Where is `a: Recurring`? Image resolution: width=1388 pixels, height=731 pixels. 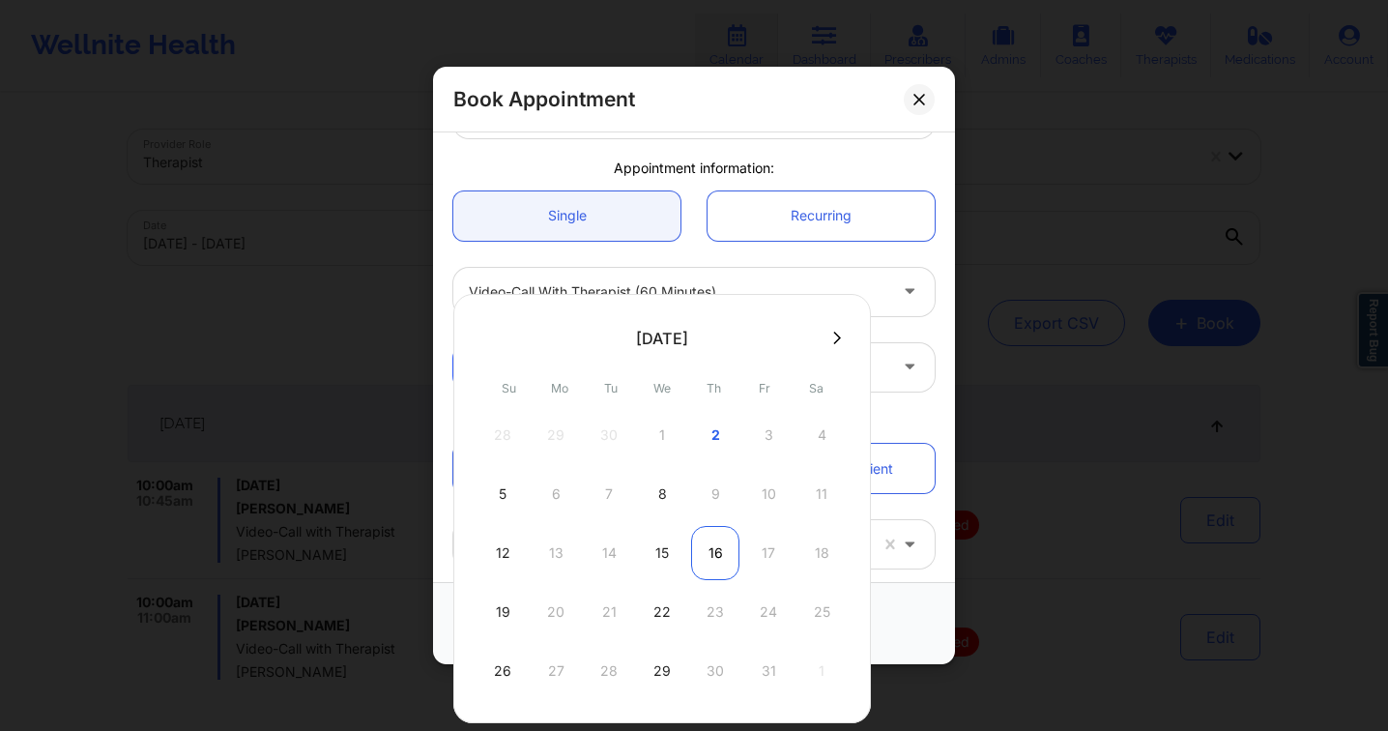 a: Recurring is located at coordinates (821, 216).